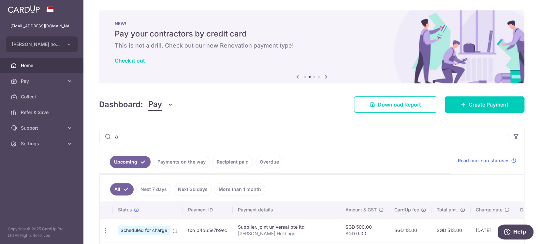 The image size is (540, 244). I want to click on span: Scheduled for charge, so click(144, 230).